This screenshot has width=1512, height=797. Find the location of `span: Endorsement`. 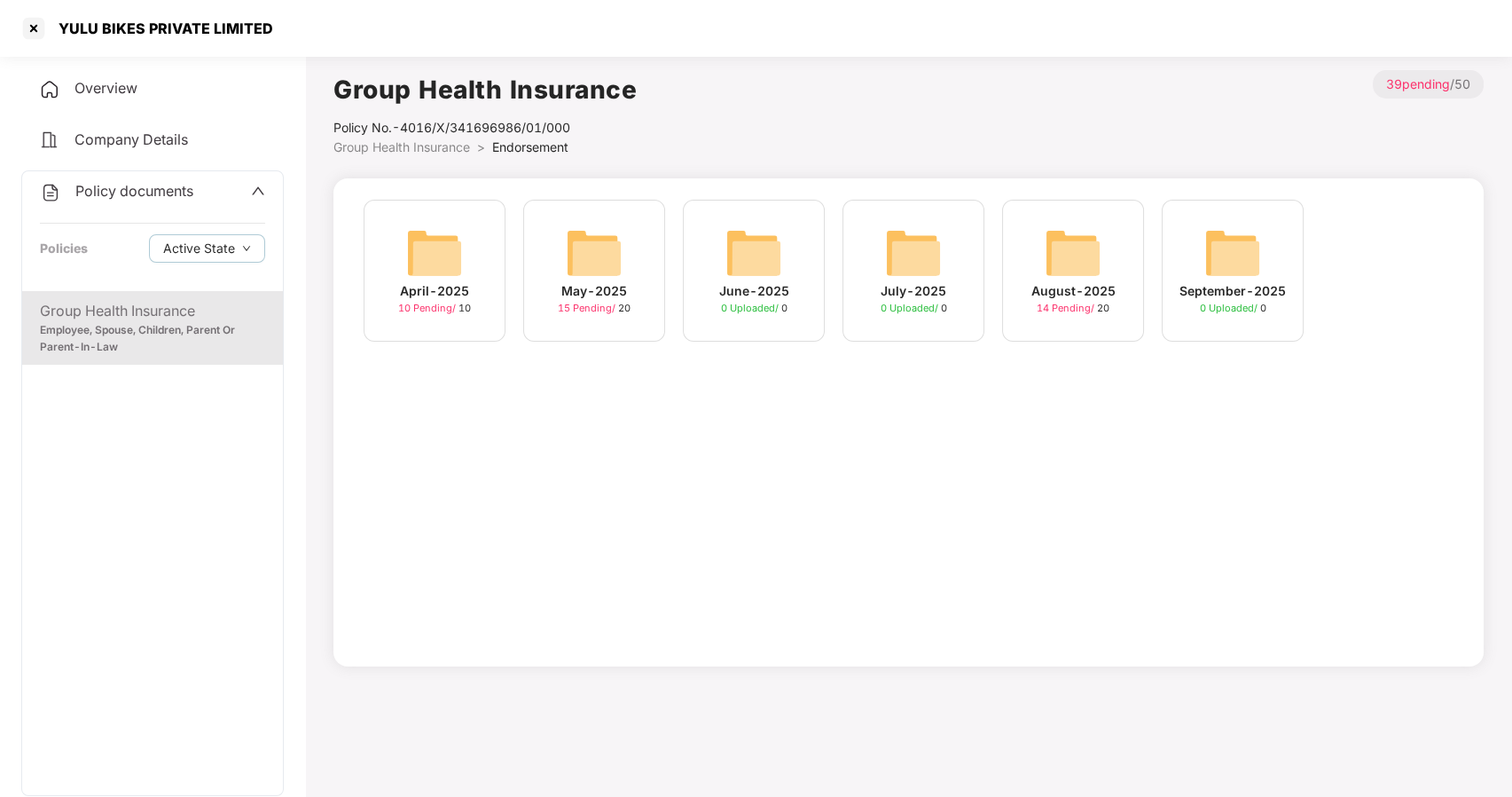

span: Endorsement is located at coordinates (530, 146).